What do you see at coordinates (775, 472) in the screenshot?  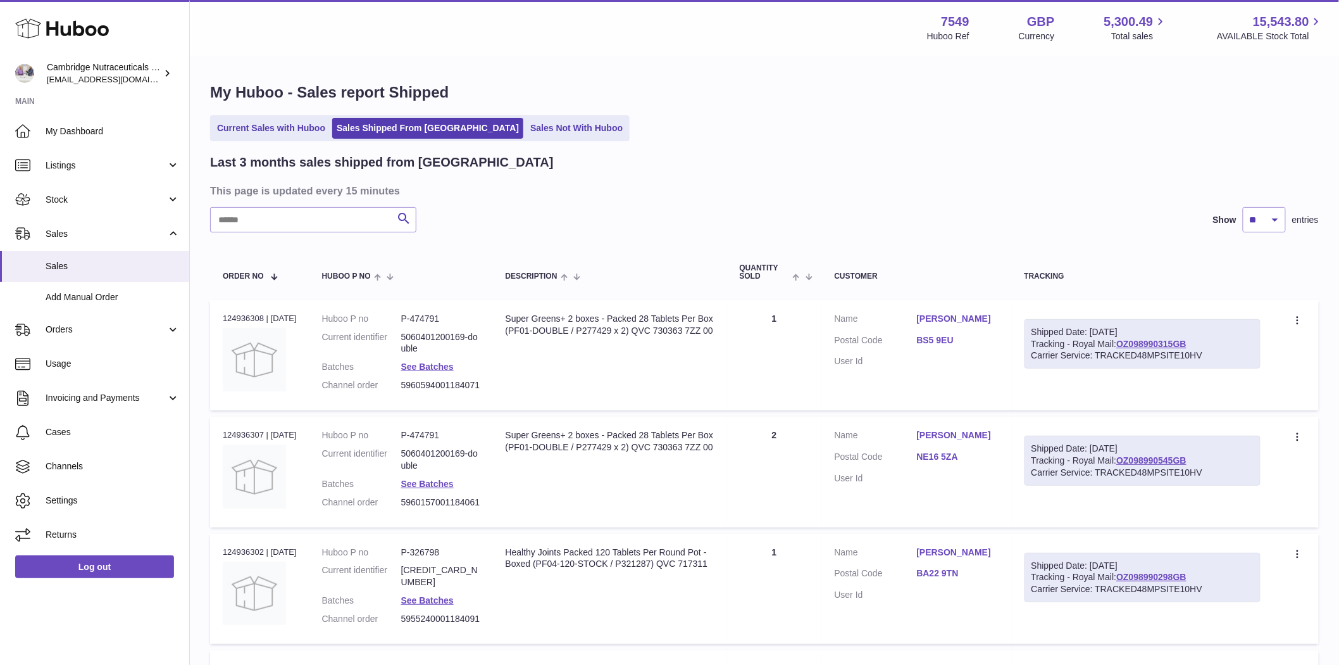 I see `td: 2` at bounding box center [775, 472].